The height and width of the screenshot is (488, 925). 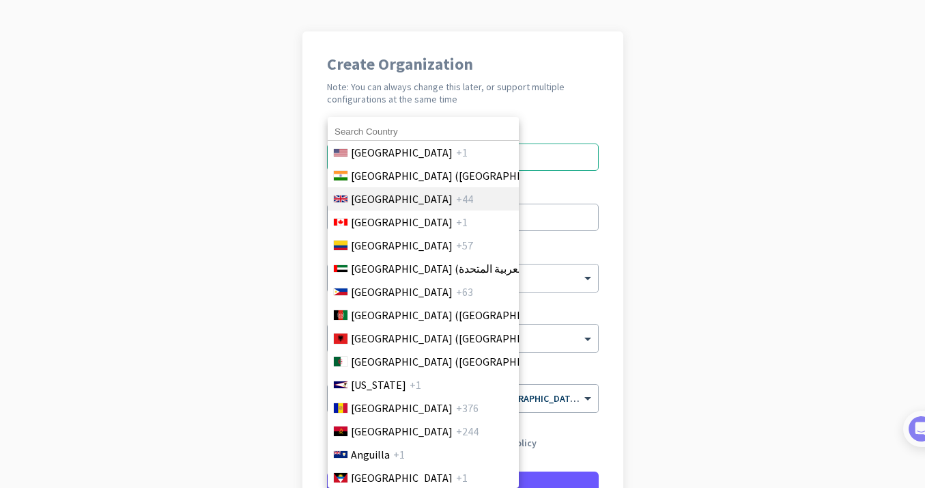 What do you see at coordinates (464, 245) in the screenshot?
I see `span: +57` at bounding box center [464, 245].